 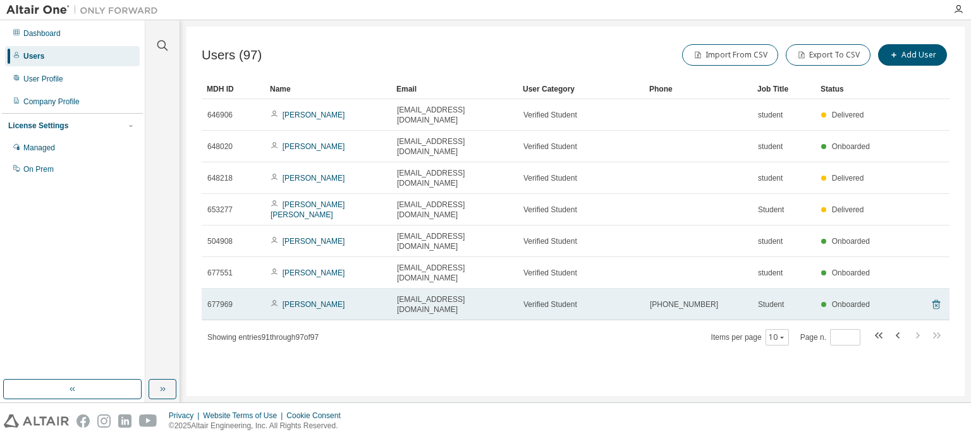 I want to click on div: On Prem, so click(x=39, y=169).